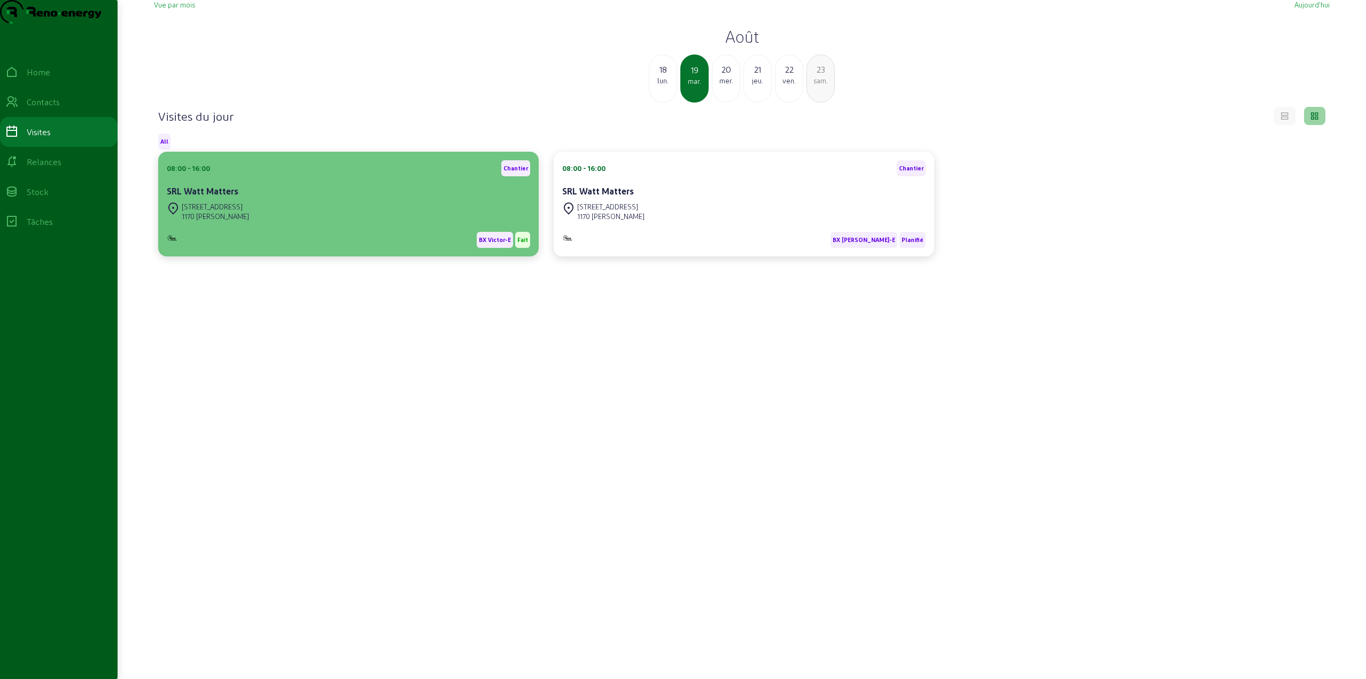 The image size is (1366, 679). What do you see at coordinates (820, 69) in the screenshot?
I see `div: 23` at bounding box center [820, 69].